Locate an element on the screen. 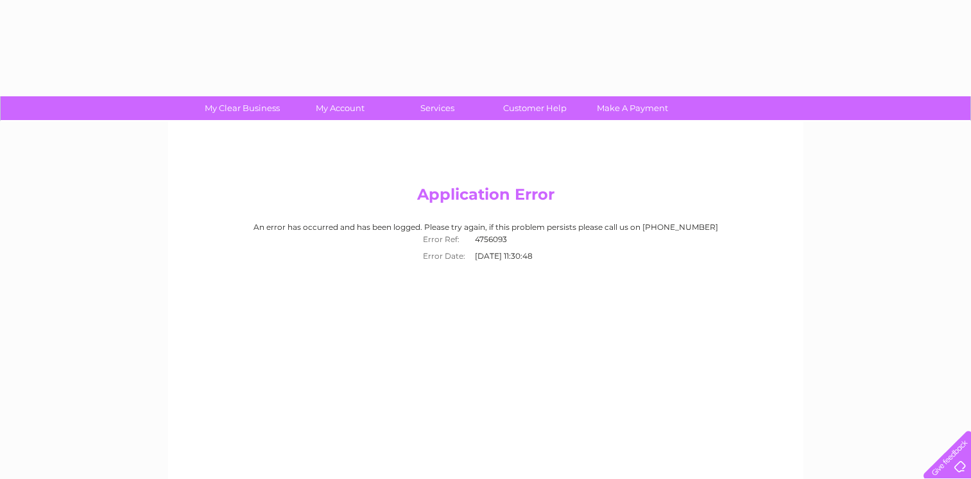 This screenshot has height=479, width=971. a: Customer Help is located at coordinates (535, 108).